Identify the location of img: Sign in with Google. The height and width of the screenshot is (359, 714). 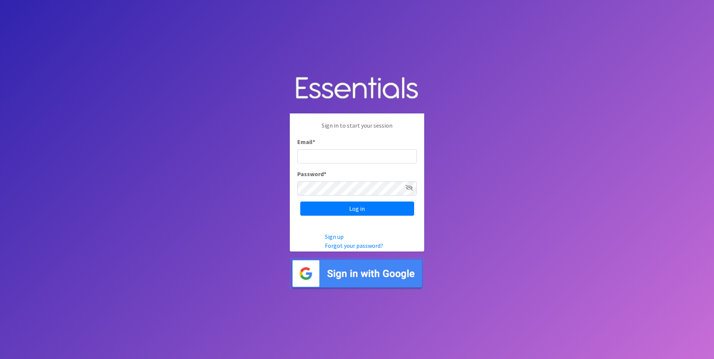
(357, 274).